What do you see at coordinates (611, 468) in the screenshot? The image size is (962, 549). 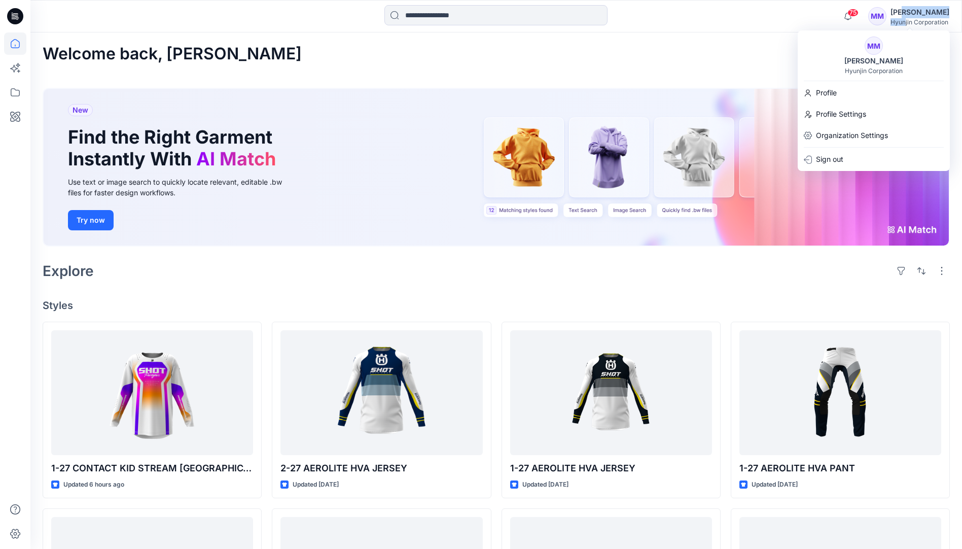 I see `p: 1-27 AEROLITE HVA JERSEY` at bounding box center [611, 468].